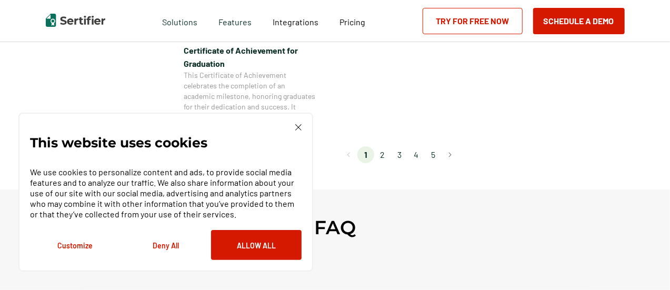 The image size is (670, 290). Describe the element at coordinates (75, 20) in the screenshot. I see `img: Sertifier | Digital Credentialing Platform` at that location.